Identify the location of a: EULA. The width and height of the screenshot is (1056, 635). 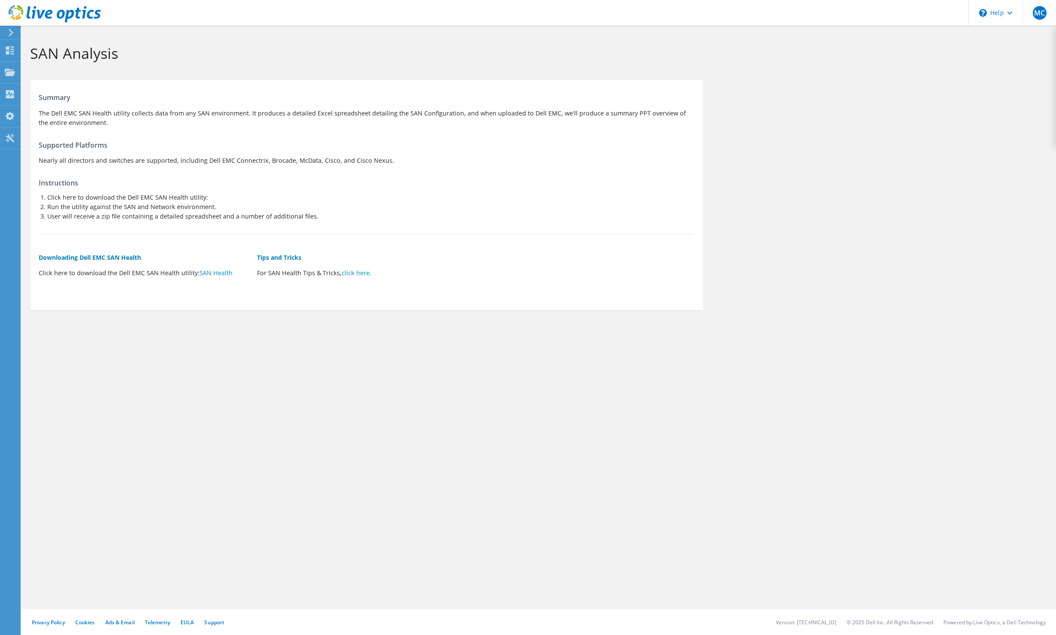
(187, 623).